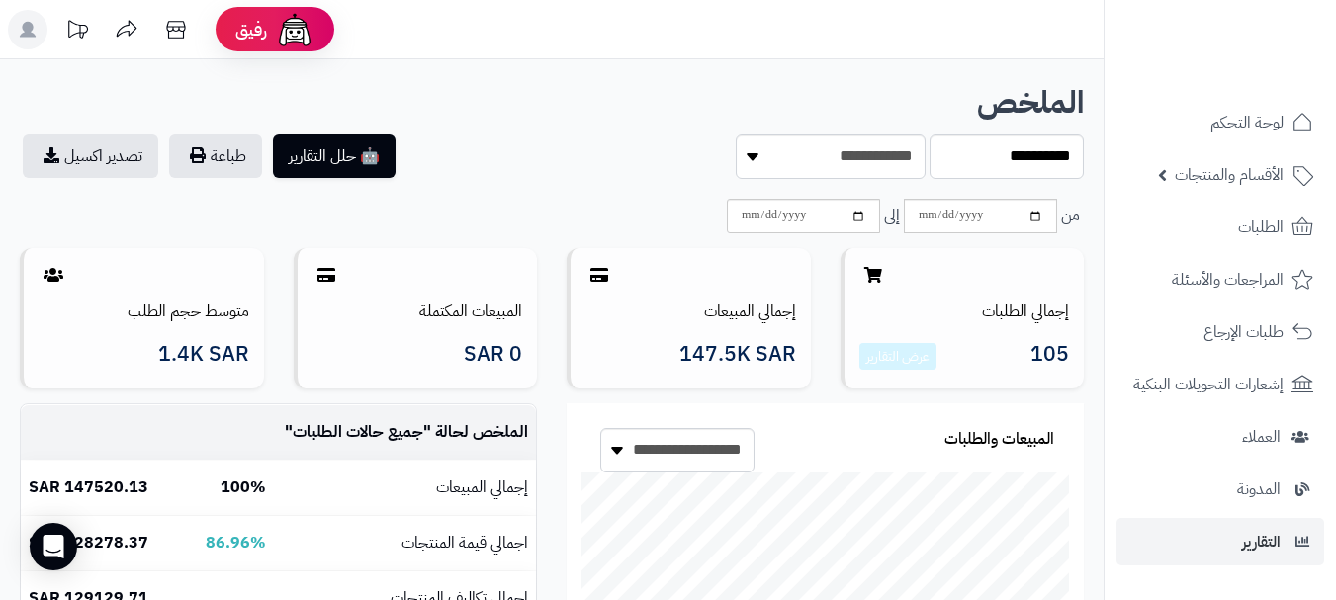  Describe the element at coordinates (1260, 227) in the screenshot. I see `span: الطلبات` at that location.